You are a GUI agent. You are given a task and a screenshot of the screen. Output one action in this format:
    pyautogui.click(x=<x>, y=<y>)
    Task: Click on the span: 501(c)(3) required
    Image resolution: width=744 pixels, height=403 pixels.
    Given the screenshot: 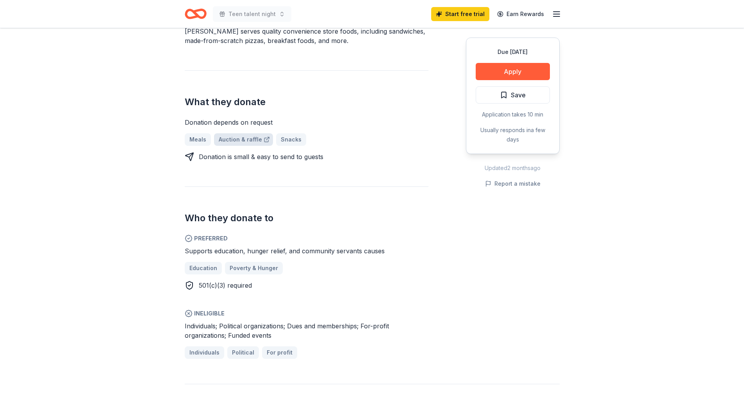 What is the action you would take?
    pyautogui.click(x=225, y=285)
    